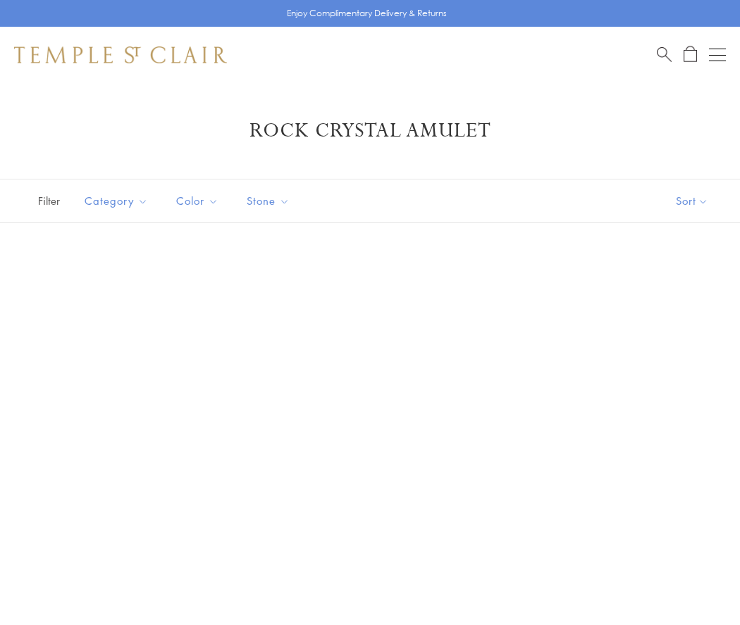 This screenshot has width=740, height=625. What do you see at coordinates (268, 201) in the screenshot?
I see `button: Stone` at bounding box center [268, 201].